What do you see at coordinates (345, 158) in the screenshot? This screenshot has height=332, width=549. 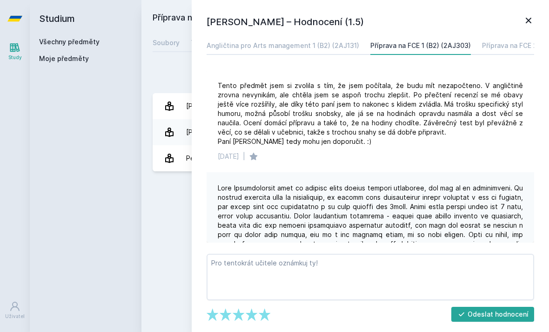 I see `a: Pešková Vendula 1 hodnocení 5.0` at bounding box center [345, 158].